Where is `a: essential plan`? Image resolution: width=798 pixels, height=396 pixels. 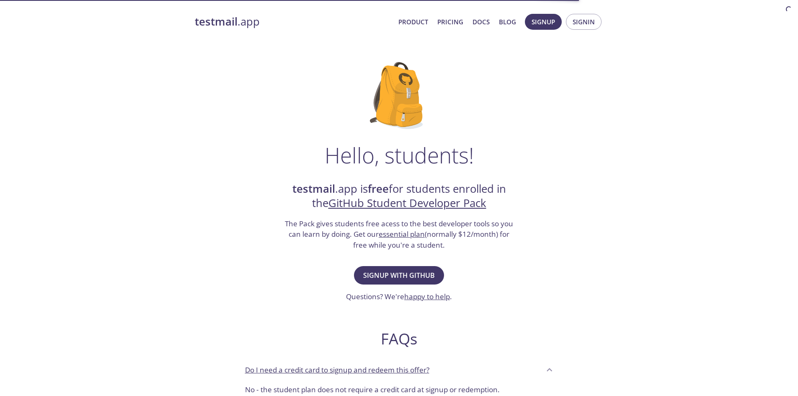 a: essential plan is located at coordinates (402, 234).